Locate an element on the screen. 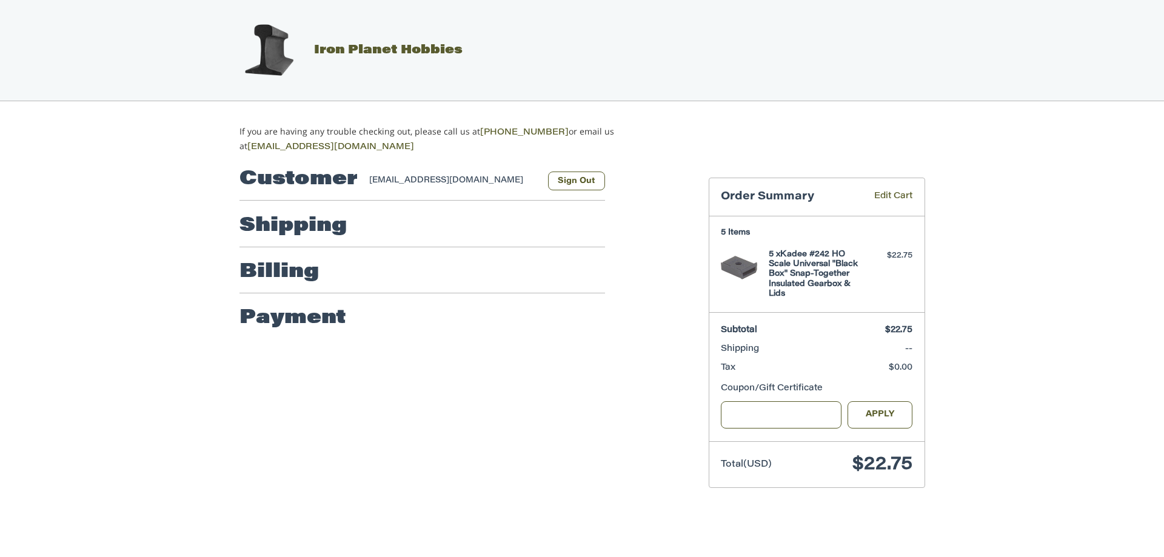 The width and height of the screenshot is (1164, 557). h2: Customer is located at coordinates (298, 179).